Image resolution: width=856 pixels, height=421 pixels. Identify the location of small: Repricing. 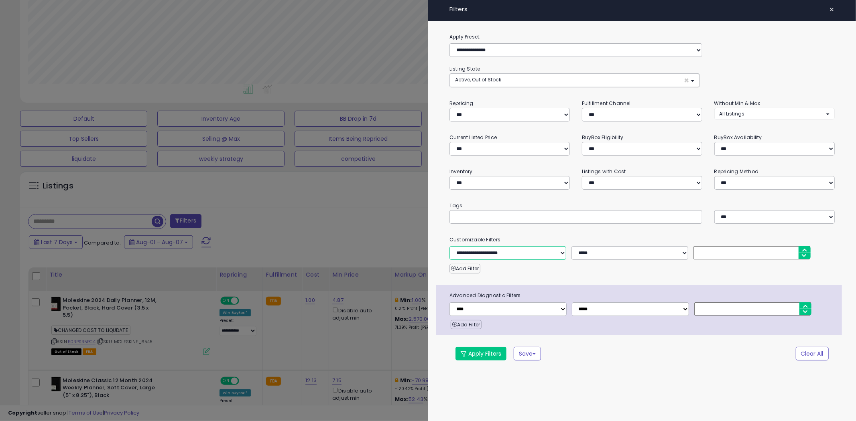
(461, 103).